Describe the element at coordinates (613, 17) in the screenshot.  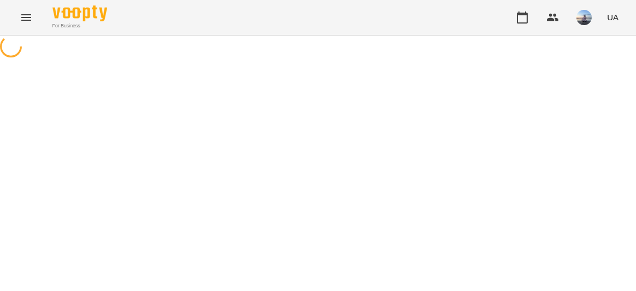
I see `button: UA` at that location.